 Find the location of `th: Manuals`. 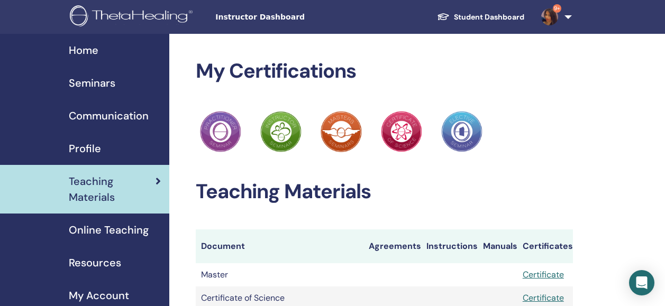

th: Manuals is located at coordinates (498, 247).